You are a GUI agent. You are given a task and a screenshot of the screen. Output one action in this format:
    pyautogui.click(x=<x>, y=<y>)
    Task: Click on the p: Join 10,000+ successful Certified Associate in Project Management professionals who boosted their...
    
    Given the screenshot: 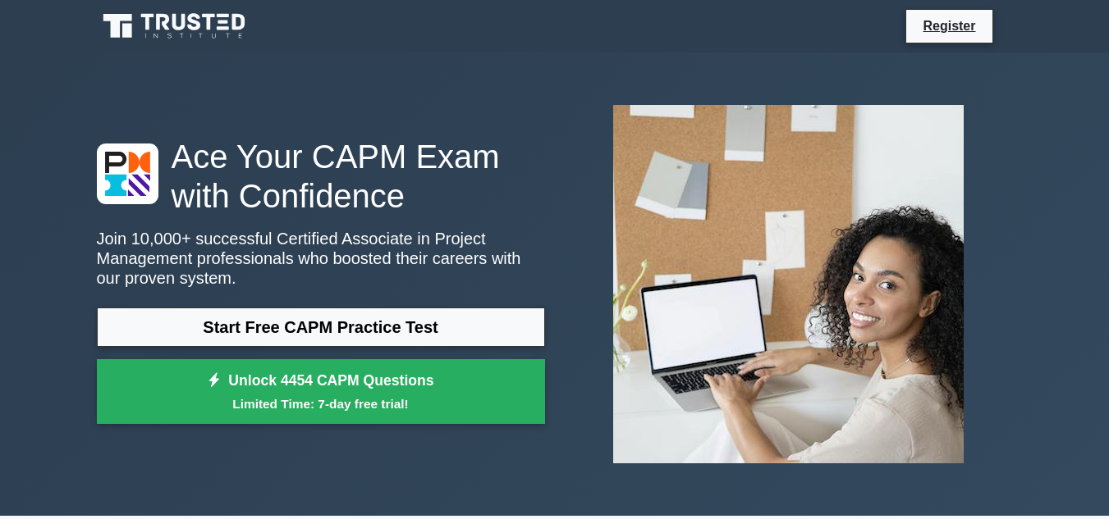 What is the action you would take?
    pyautogui.click(x=321, y=258)
    